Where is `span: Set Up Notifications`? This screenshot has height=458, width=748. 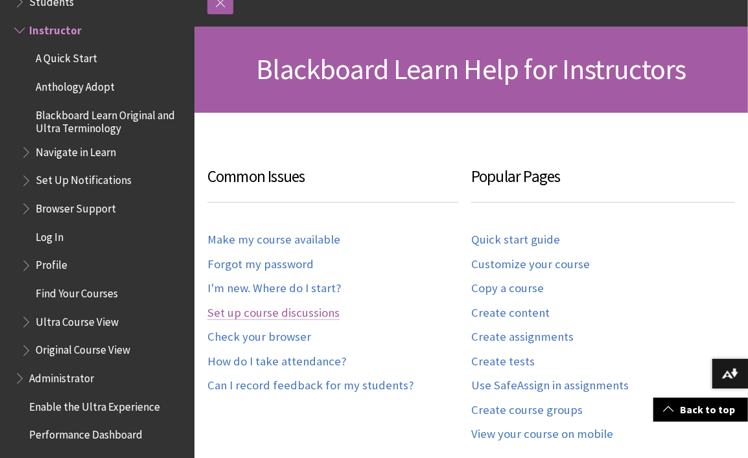
span: Set Up Notifications is located at coordinates (84, 178).